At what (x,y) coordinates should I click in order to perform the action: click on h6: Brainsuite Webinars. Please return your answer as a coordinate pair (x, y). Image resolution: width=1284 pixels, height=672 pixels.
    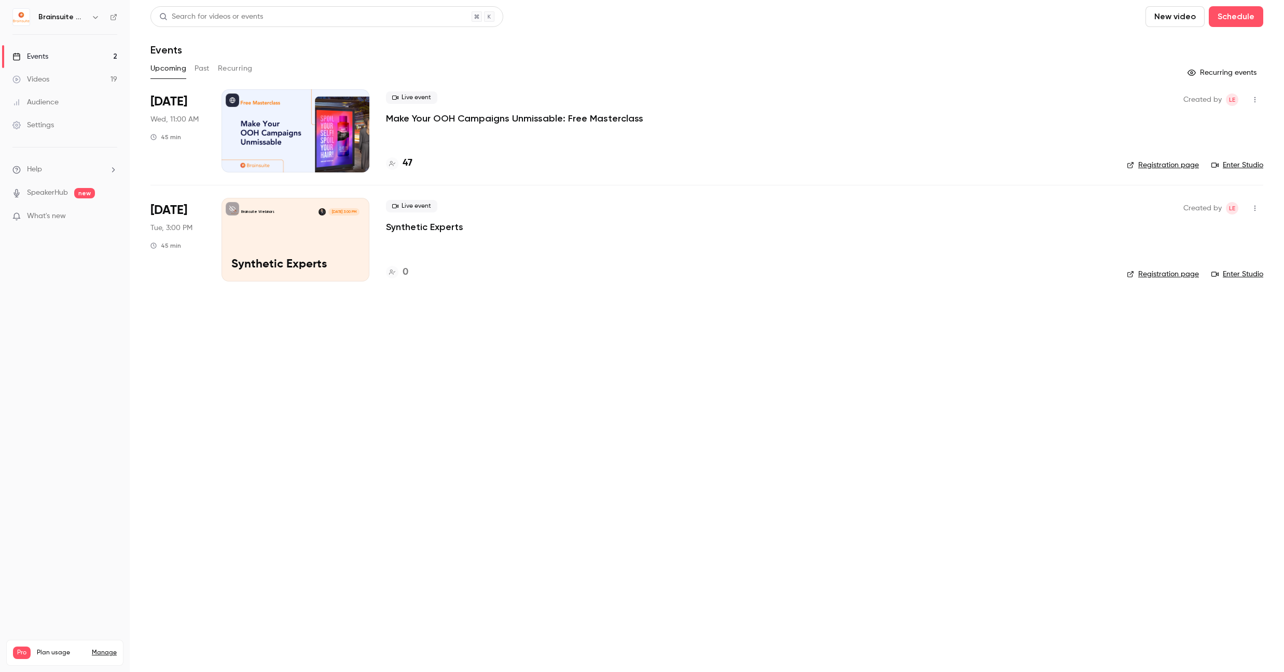
    Looking at the image, I should click on (63, 17).